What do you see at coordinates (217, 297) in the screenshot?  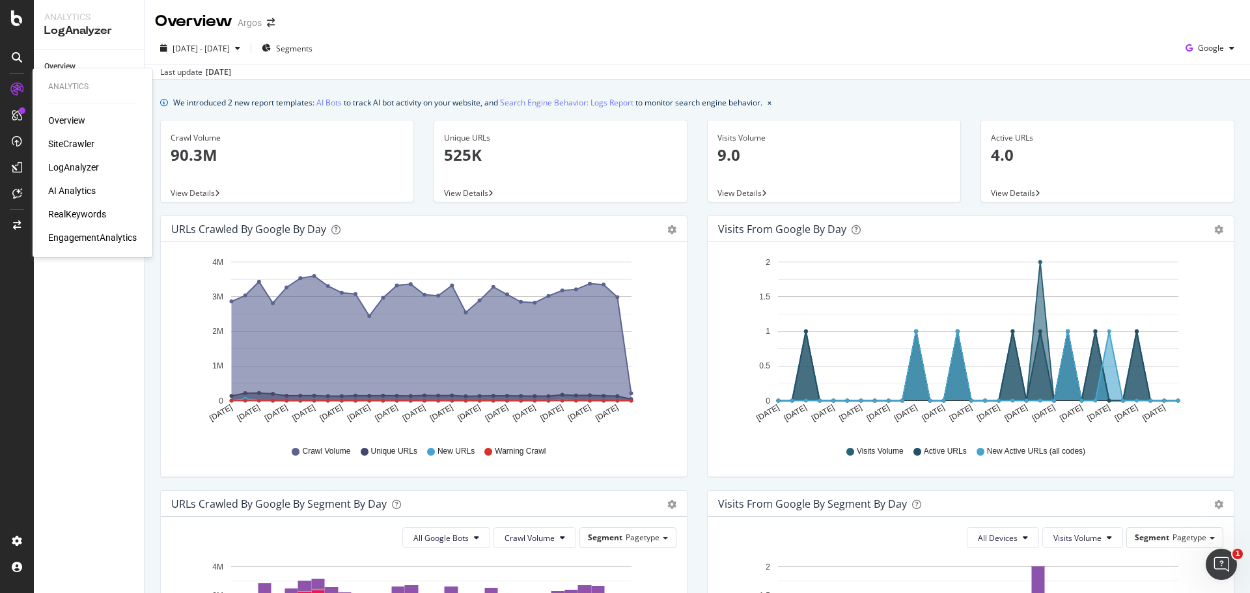 I see `text: 3M` at bounding box center [217, 297].